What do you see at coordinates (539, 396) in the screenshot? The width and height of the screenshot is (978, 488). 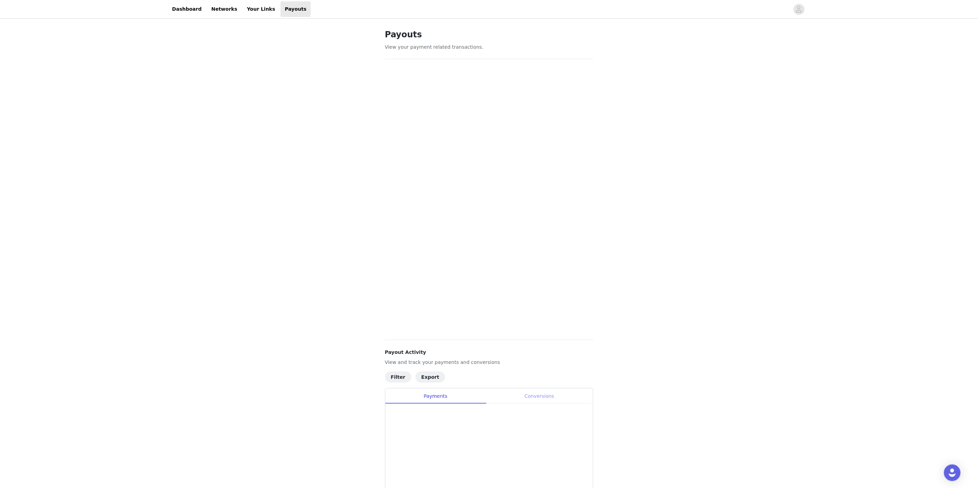 I see `div: Conversions` at bounding box center [539, 396].